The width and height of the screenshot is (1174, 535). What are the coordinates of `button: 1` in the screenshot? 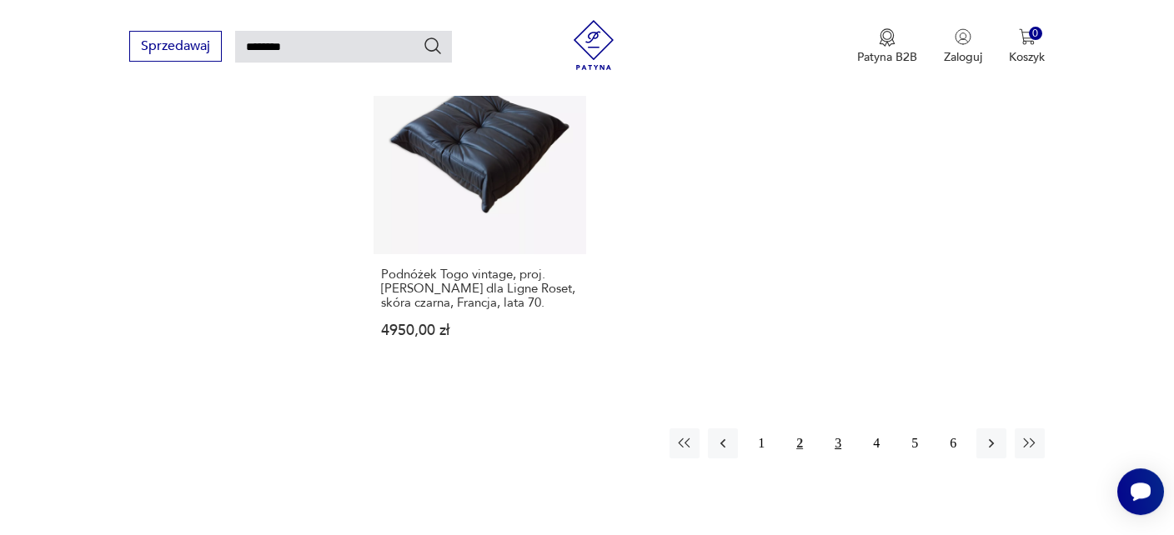 It's located at (761, 443).